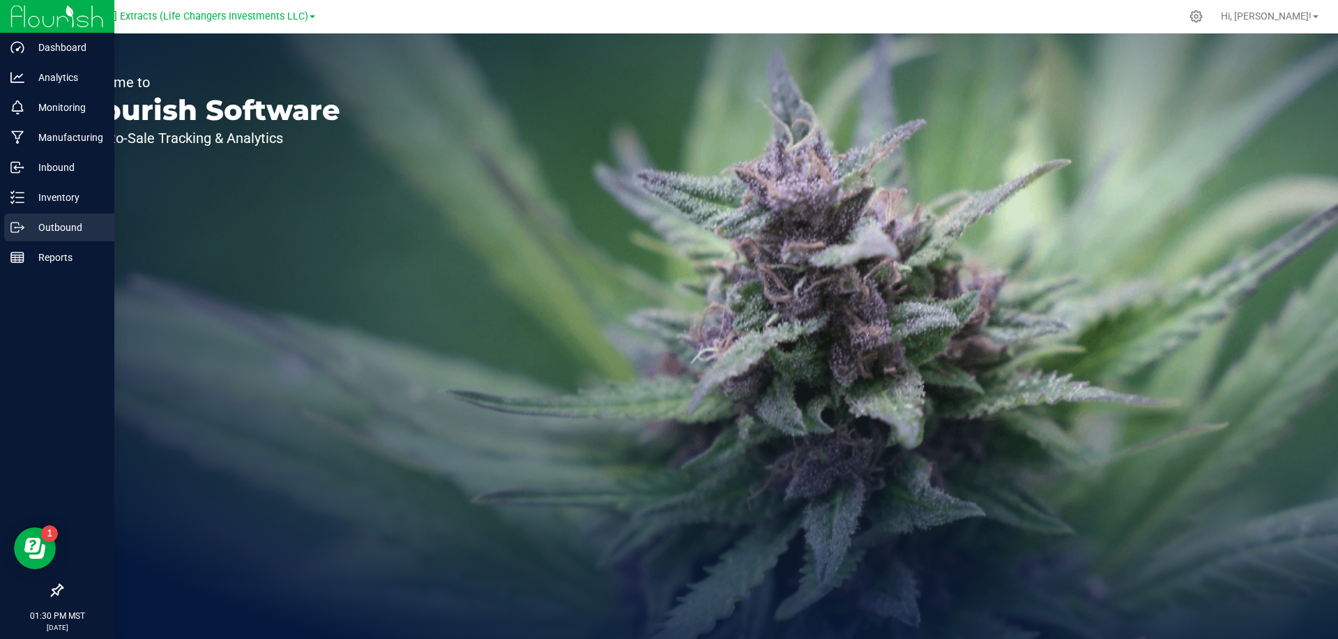  I want to click on p: Flourish Software, so click(208, 110).